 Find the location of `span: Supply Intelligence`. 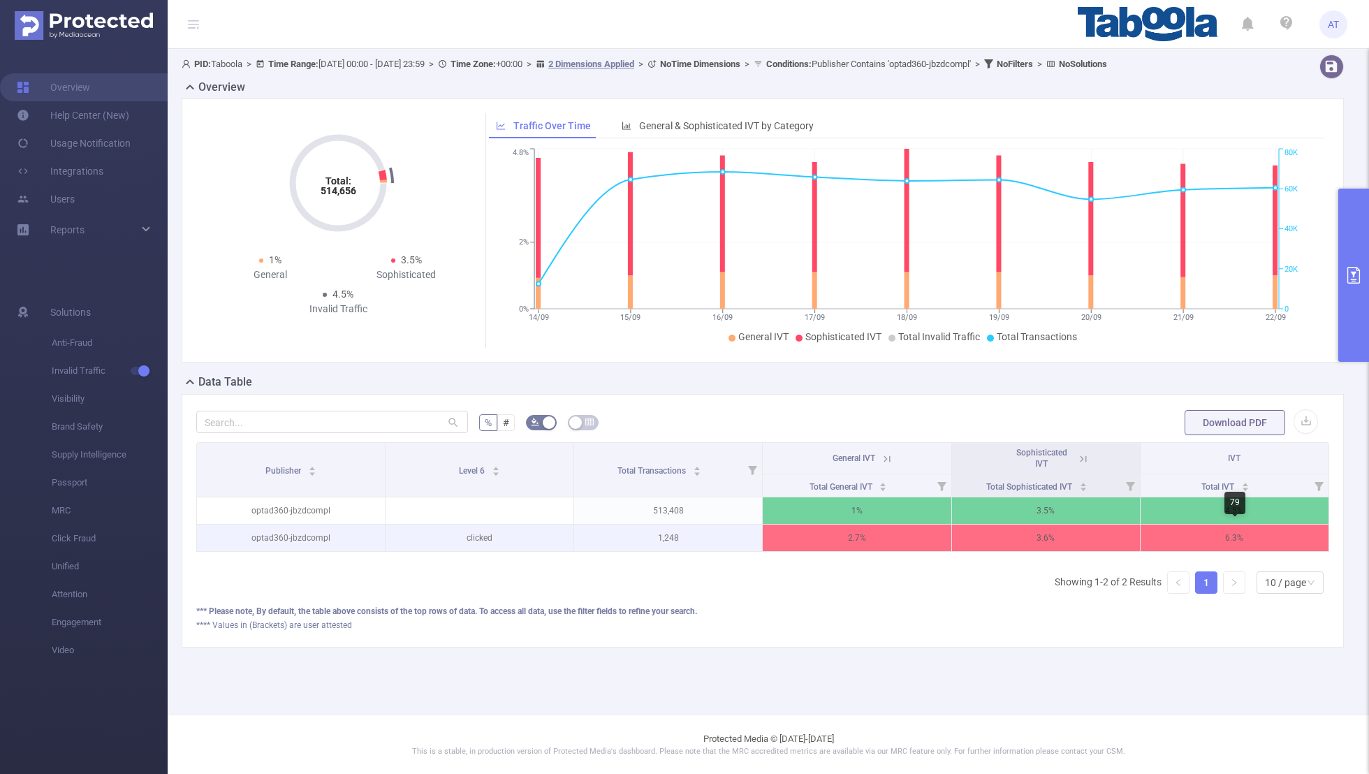

span: Supply Intelligence is located at coordinates (110, 455).